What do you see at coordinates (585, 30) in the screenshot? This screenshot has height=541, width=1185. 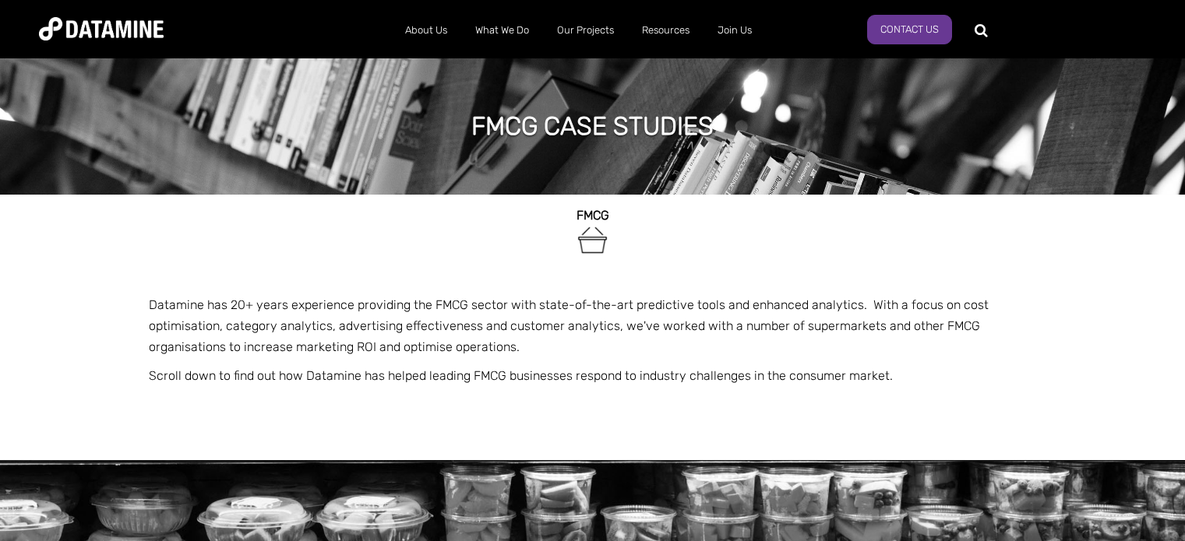 I see `a: Our Projects` at bounding box center [585, 30].